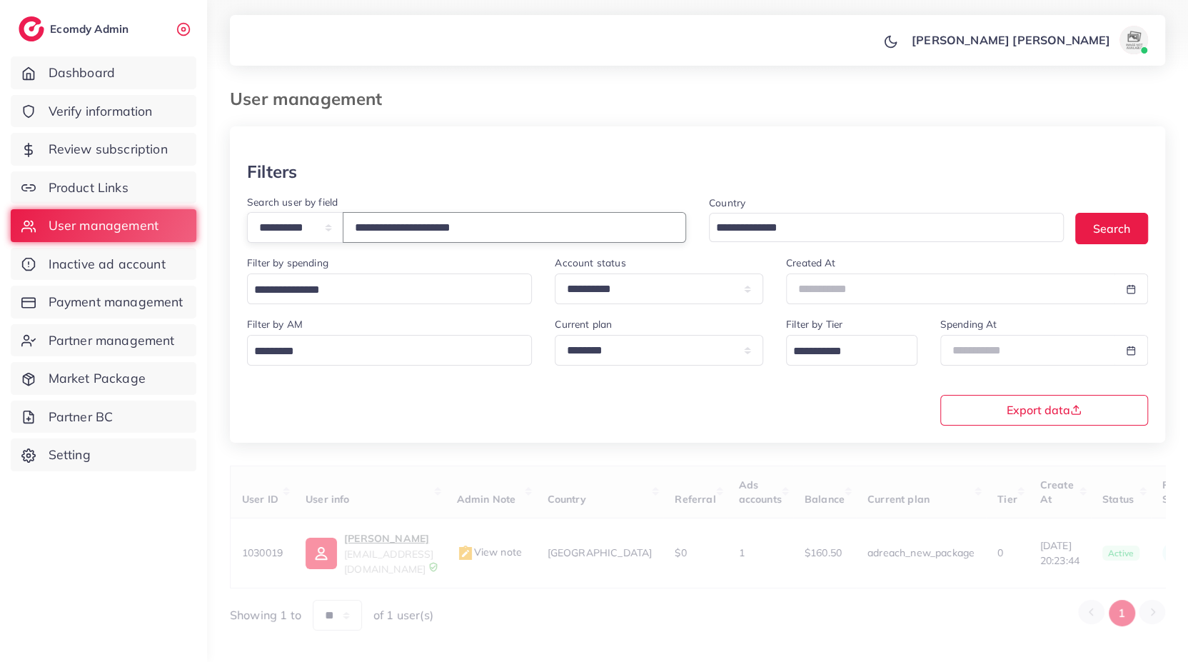  I want to click on span: User management, so click(104, 226).